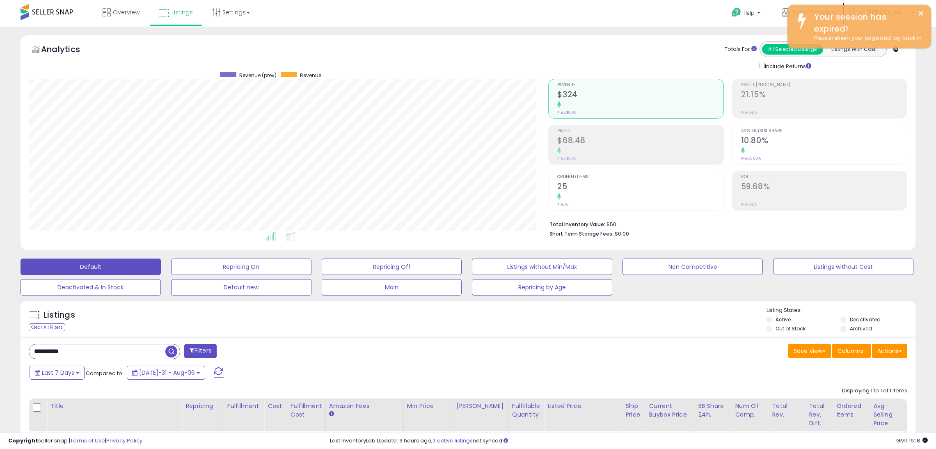  Describe the element at coordinates (783, 319) in the screenshot. I see `label: Active` at that location.